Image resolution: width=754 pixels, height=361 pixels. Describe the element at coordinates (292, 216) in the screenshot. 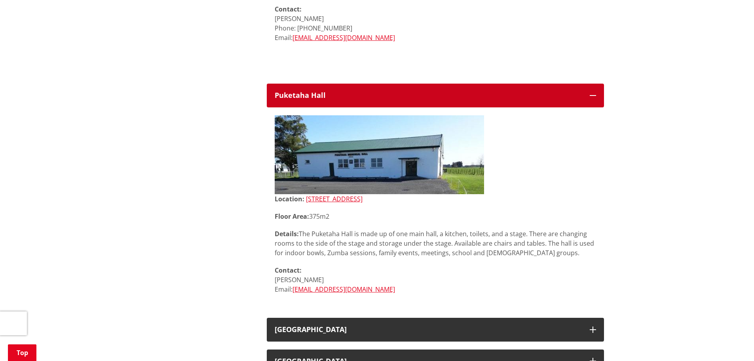

I see `strong: Floor Area:` at that location.